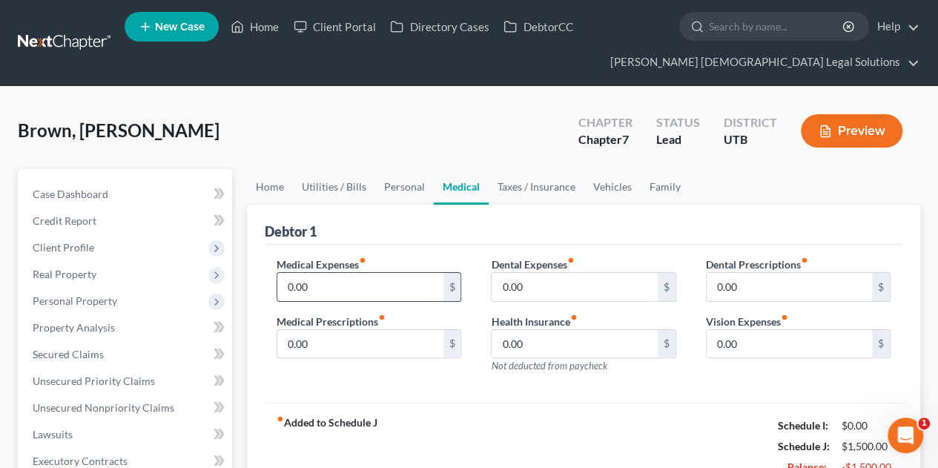  What do you see at coordinates (751, 139) in the screenshot?
I see `div: UTB` at bounding box center [751, 139].